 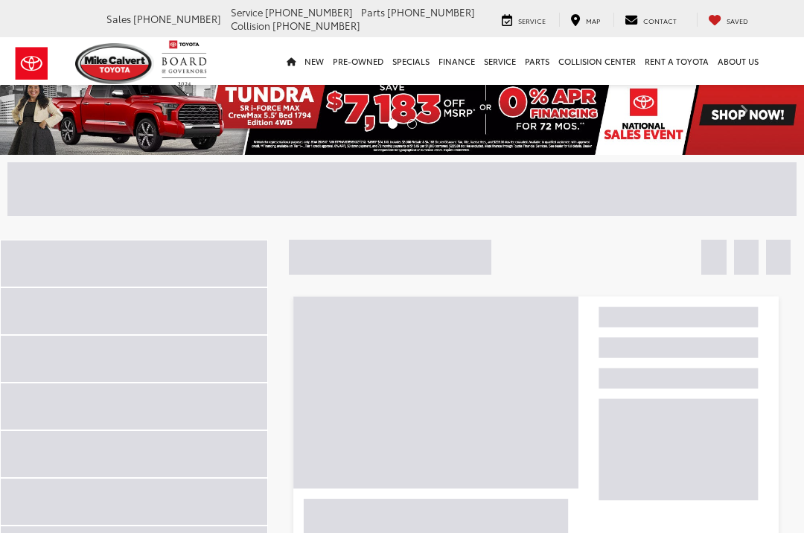 I want to click on a: Rent a Toyota, so click(x=676, y=61).